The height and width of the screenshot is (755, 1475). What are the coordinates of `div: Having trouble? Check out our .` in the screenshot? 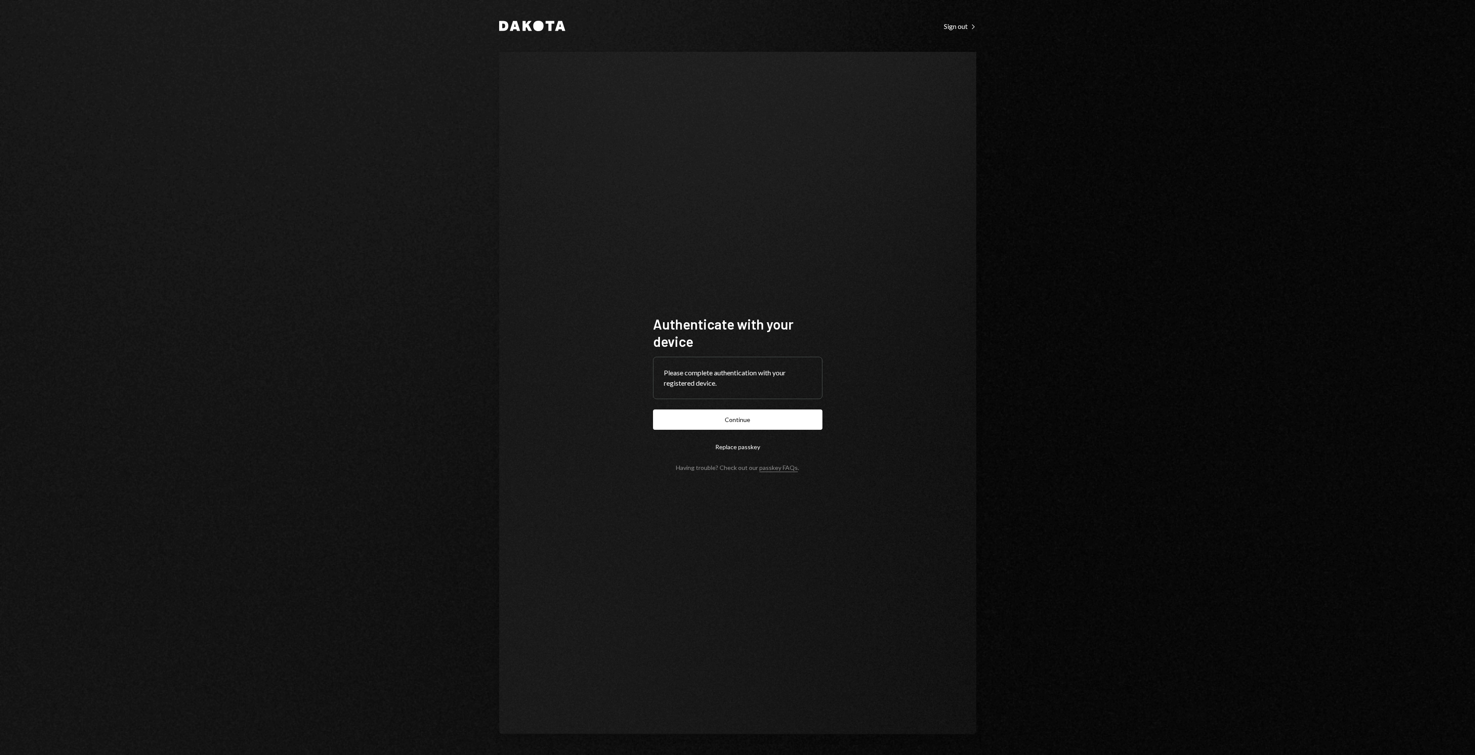 It's located at (737, 467).